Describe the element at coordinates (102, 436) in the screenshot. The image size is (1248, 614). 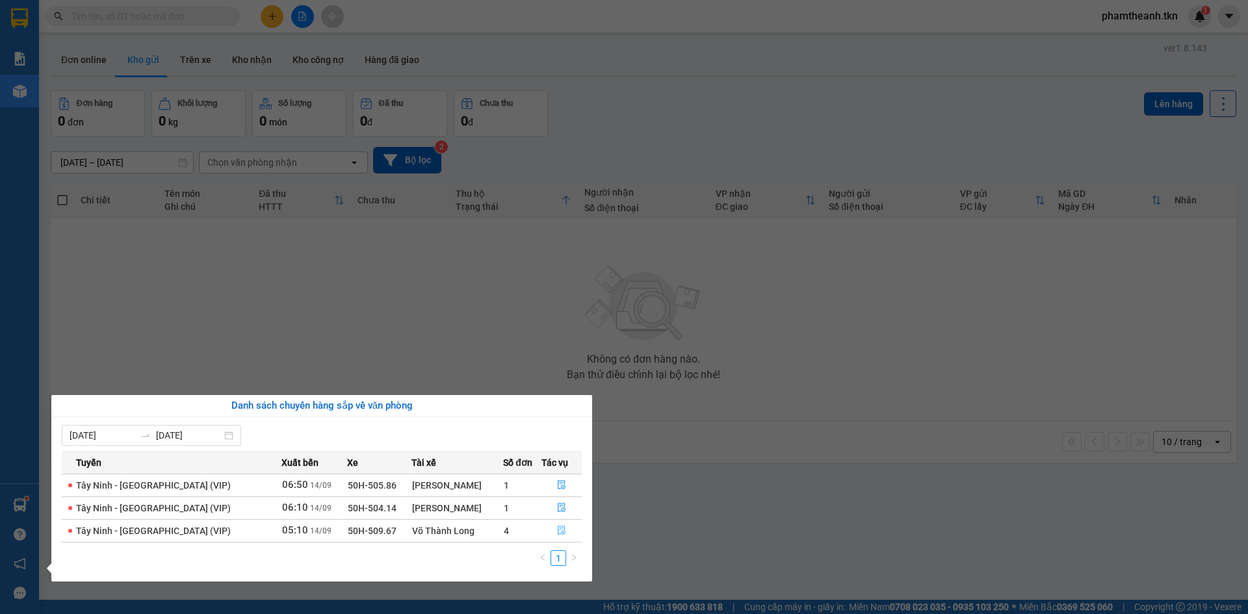
I see `input: Từ ngày` at that location.